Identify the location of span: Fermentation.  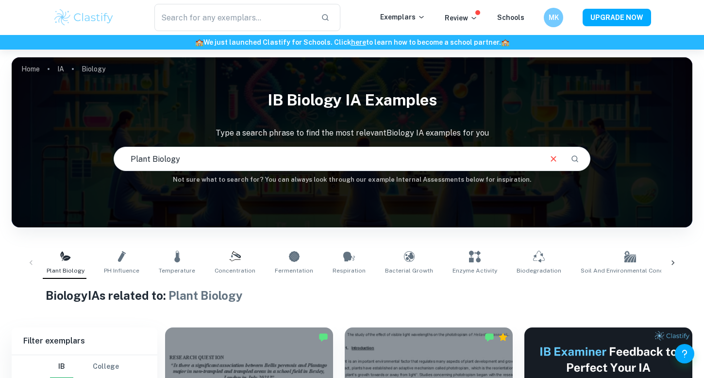
(294, 270).